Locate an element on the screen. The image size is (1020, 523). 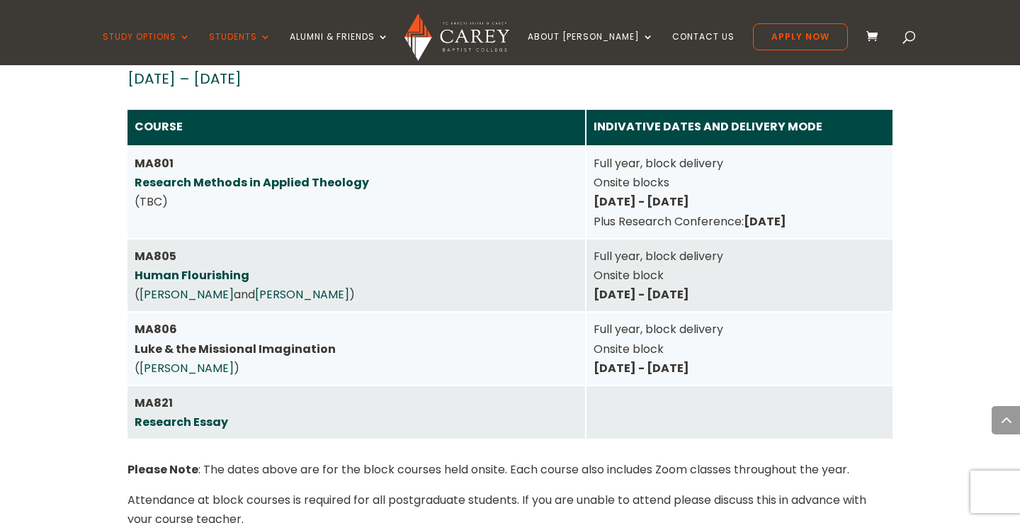
a: Human Flourishing is located at coordinates (192, 275).